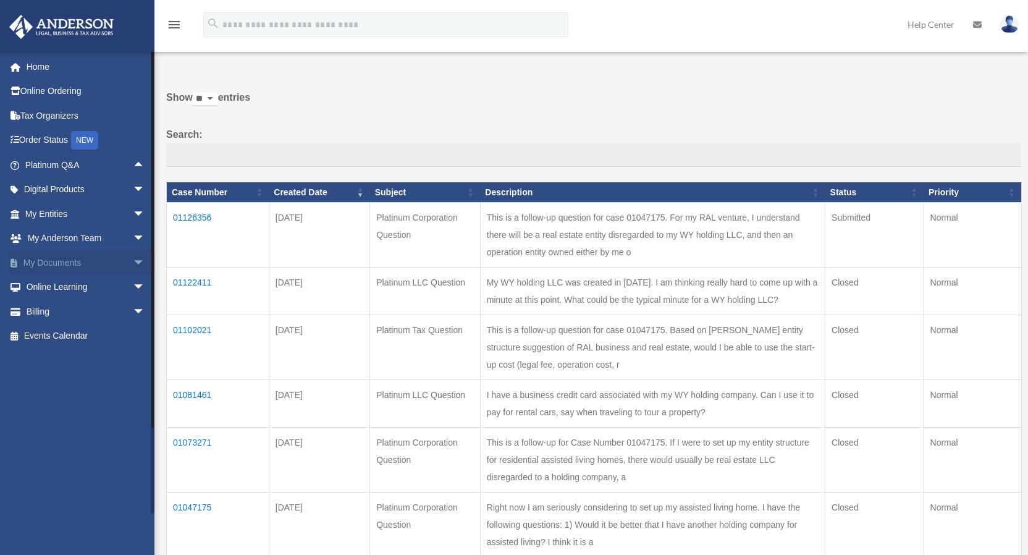 The width and height of the screenshot is (1028, 555). Describe the element at coordinates (652, 192) in the screenshot. I see `th: Description: activate to sort column ascending` at that location.